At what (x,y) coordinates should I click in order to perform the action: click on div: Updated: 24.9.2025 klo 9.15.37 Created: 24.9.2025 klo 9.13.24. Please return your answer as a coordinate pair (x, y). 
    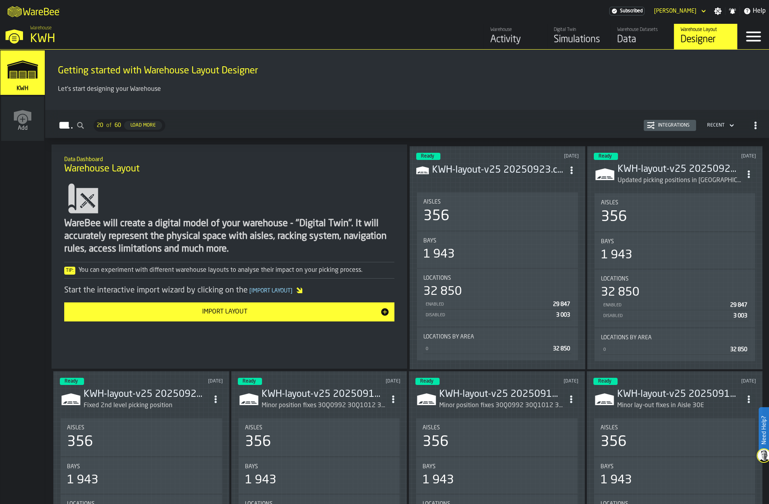
    Looking at the image, I should click on (545, 156).